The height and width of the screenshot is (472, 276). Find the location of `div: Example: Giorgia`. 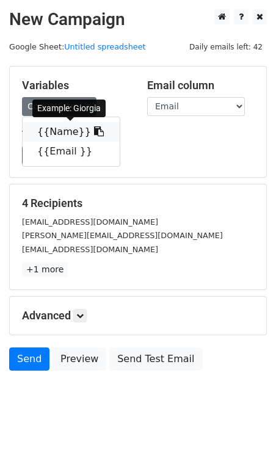

div: Example: Giorgia is located at coordinates (69, 108).